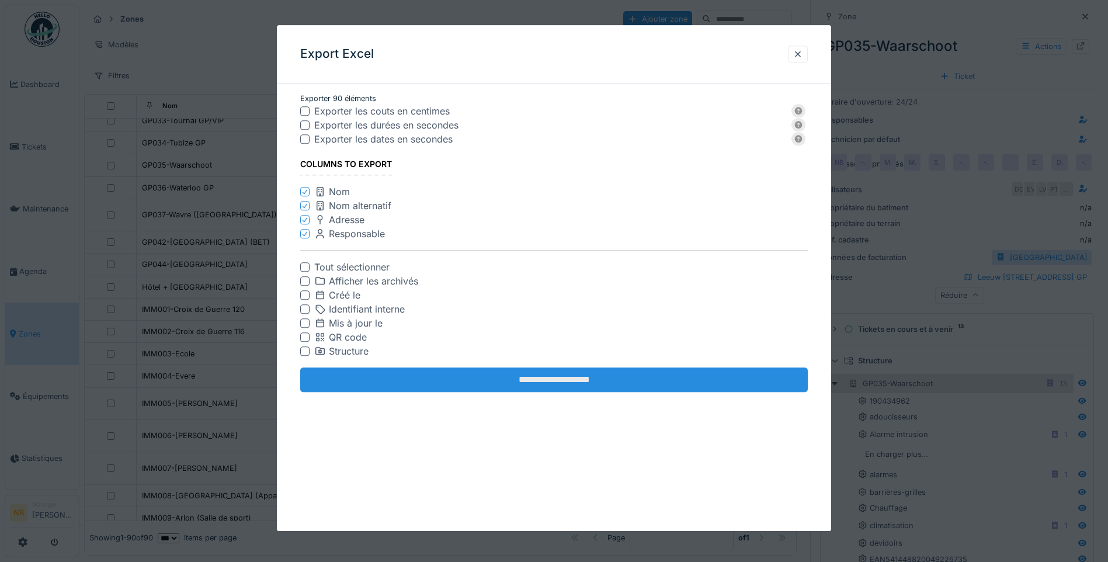  What do you see at coordinates (352, 268) in the screenshot?
I see `div: Tout sélectionner` at bounding box center [352, 268].